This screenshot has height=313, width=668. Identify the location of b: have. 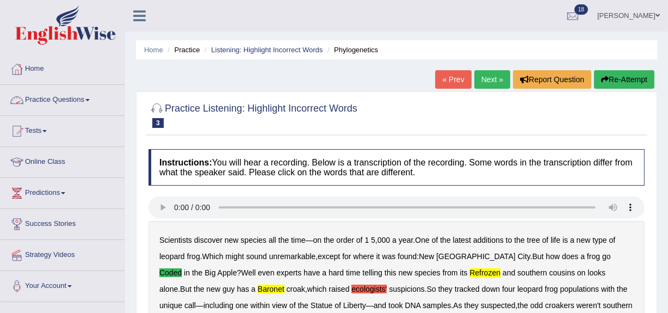
(312, 272).